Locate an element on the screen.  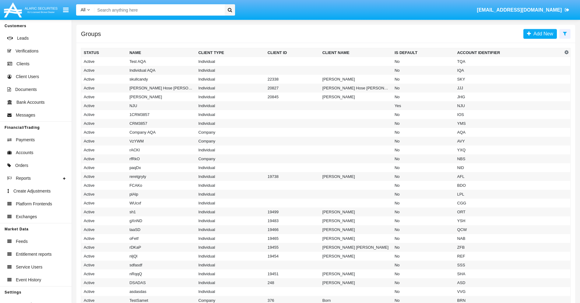
td: nRqqQ is located at coordinates (161, 273).